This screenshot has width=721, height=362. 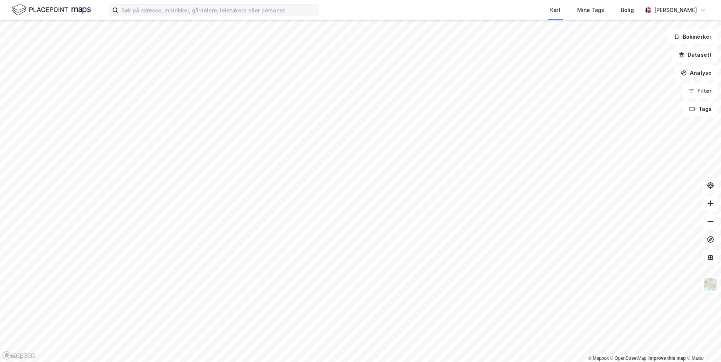 What do you see at coordinates (692, 37) in the screenshot?
I see `button: Bokmerker` at bounding box center [692, 37].